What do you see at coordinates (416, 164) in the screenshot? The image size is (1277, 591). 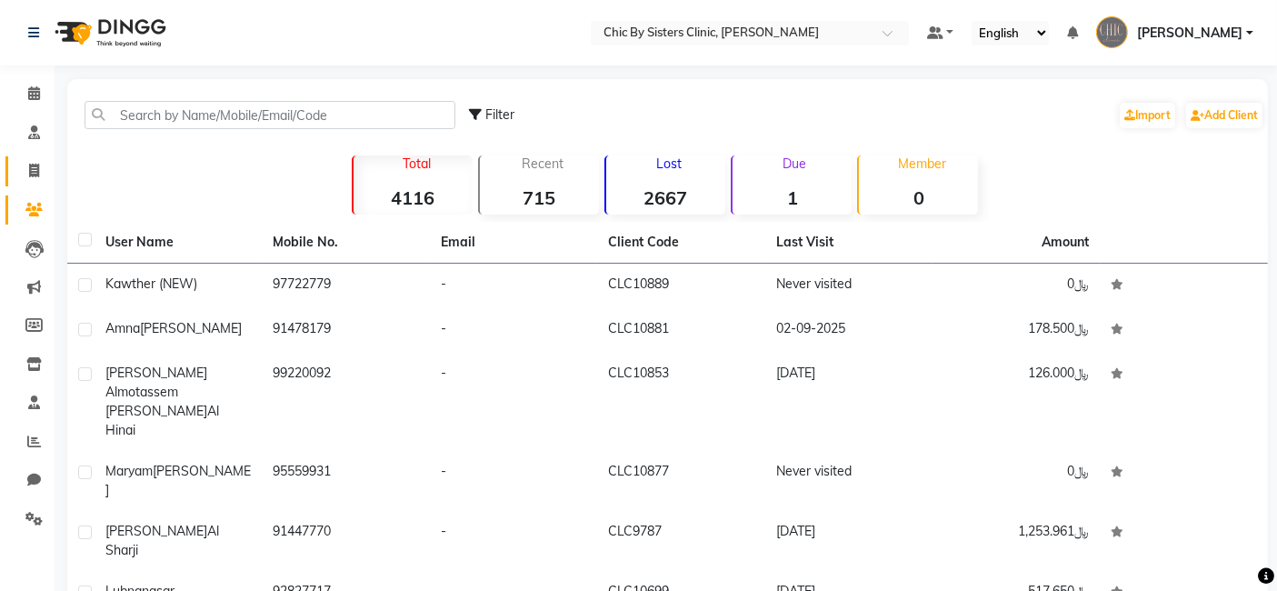 I see `p: Total` at bounding box center [416, 164].